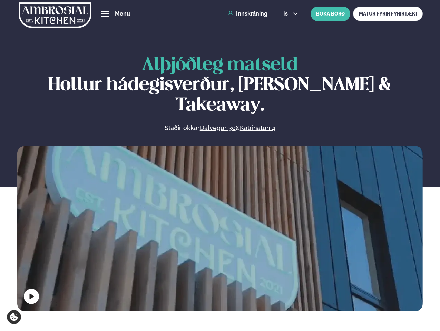 This screenshot has height=331, width=440. Describe the element at coordinates (248, 14) in the screenshot. I see `a: Innskráning` at that location.